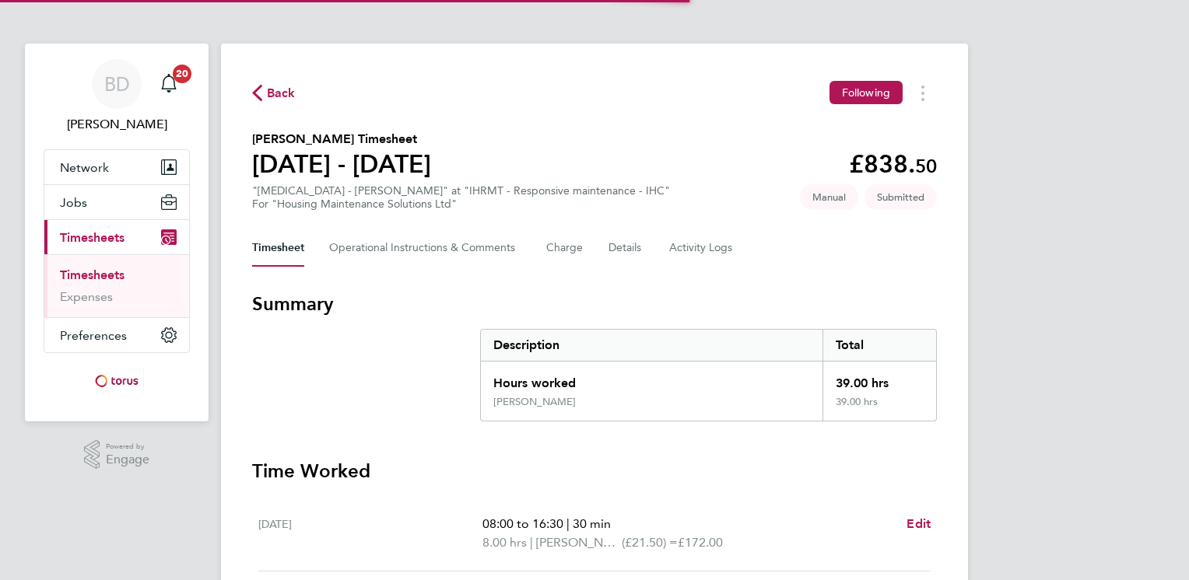 The height and width of the screenshot is (580, 1189). I want to click on span: Following, so click(866, 93).